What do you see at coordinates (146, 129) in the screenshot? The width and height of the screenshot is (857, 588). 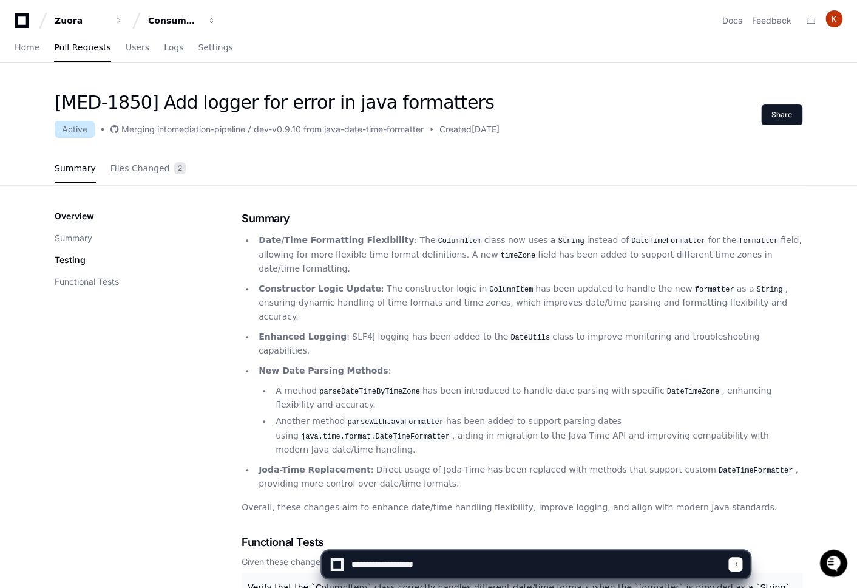 I see `div: Merging into` at bounding box center [146, 129].